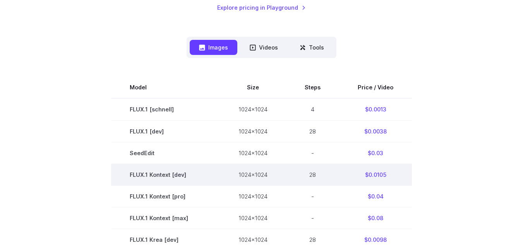  What do you see at coordinates (261, 7) in the screenshot?
I see `a: Explore pricing in Playground` at bounding box center [261, 7].